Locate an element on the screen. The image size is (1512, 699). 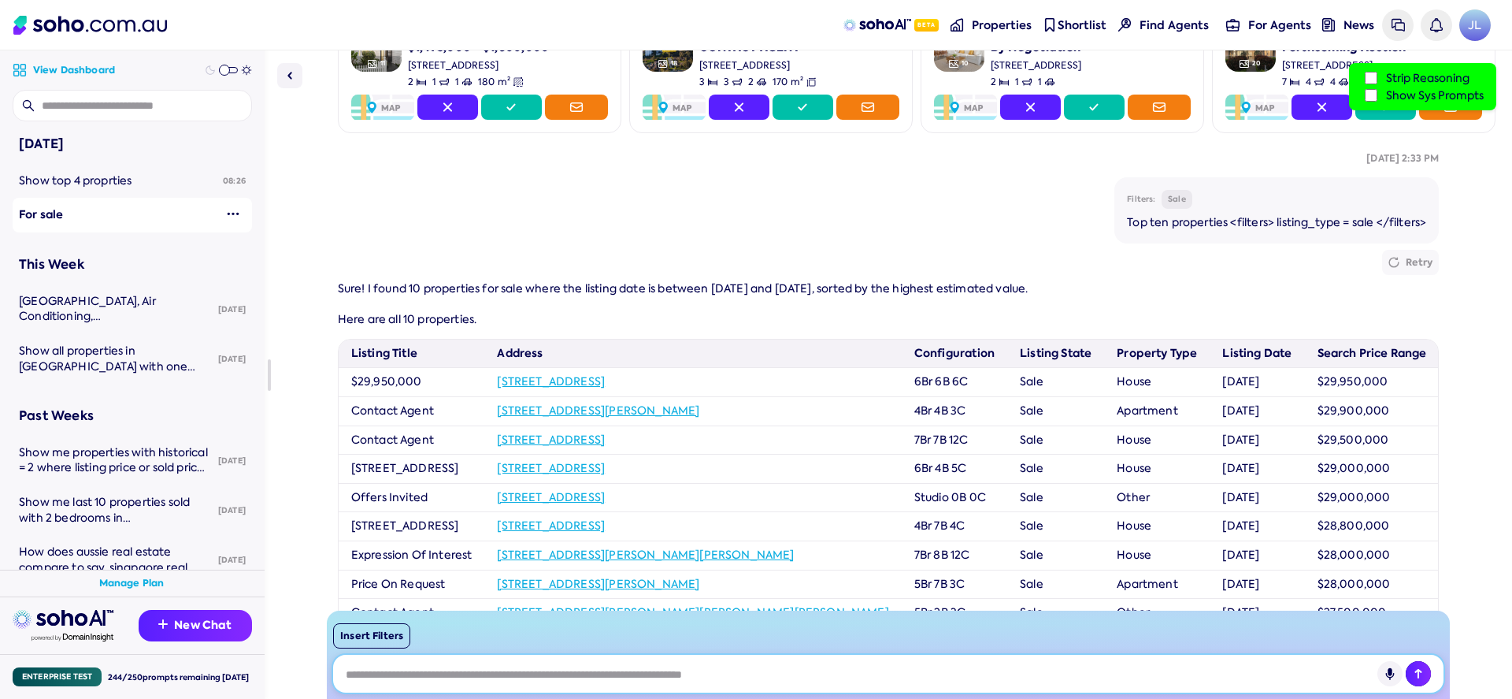
a: Manage Plan is located at coordinates (132, 583).